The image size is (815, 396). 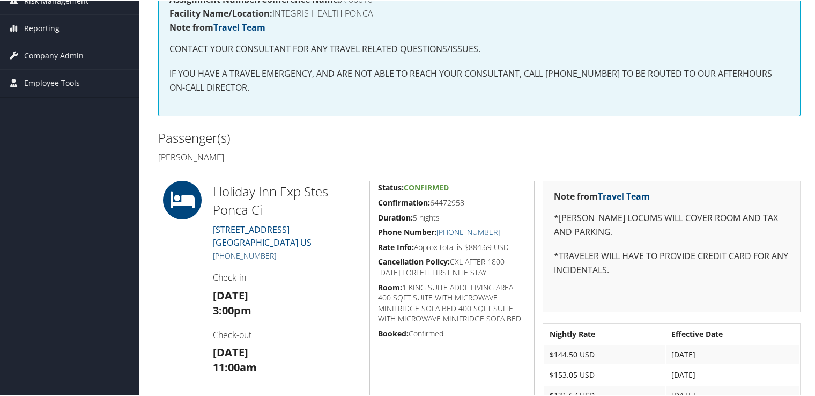 What do you see at coordinates (604, 353) in the screenshot?
I see `td: $144.50 USD` at bounding box center [604, 353].